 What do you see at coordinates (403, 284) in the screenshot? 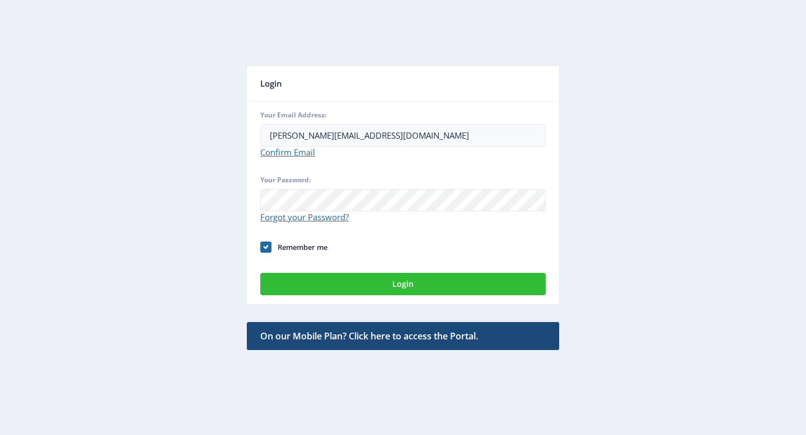
I see `button: Login` at bounding box center [403, 284].